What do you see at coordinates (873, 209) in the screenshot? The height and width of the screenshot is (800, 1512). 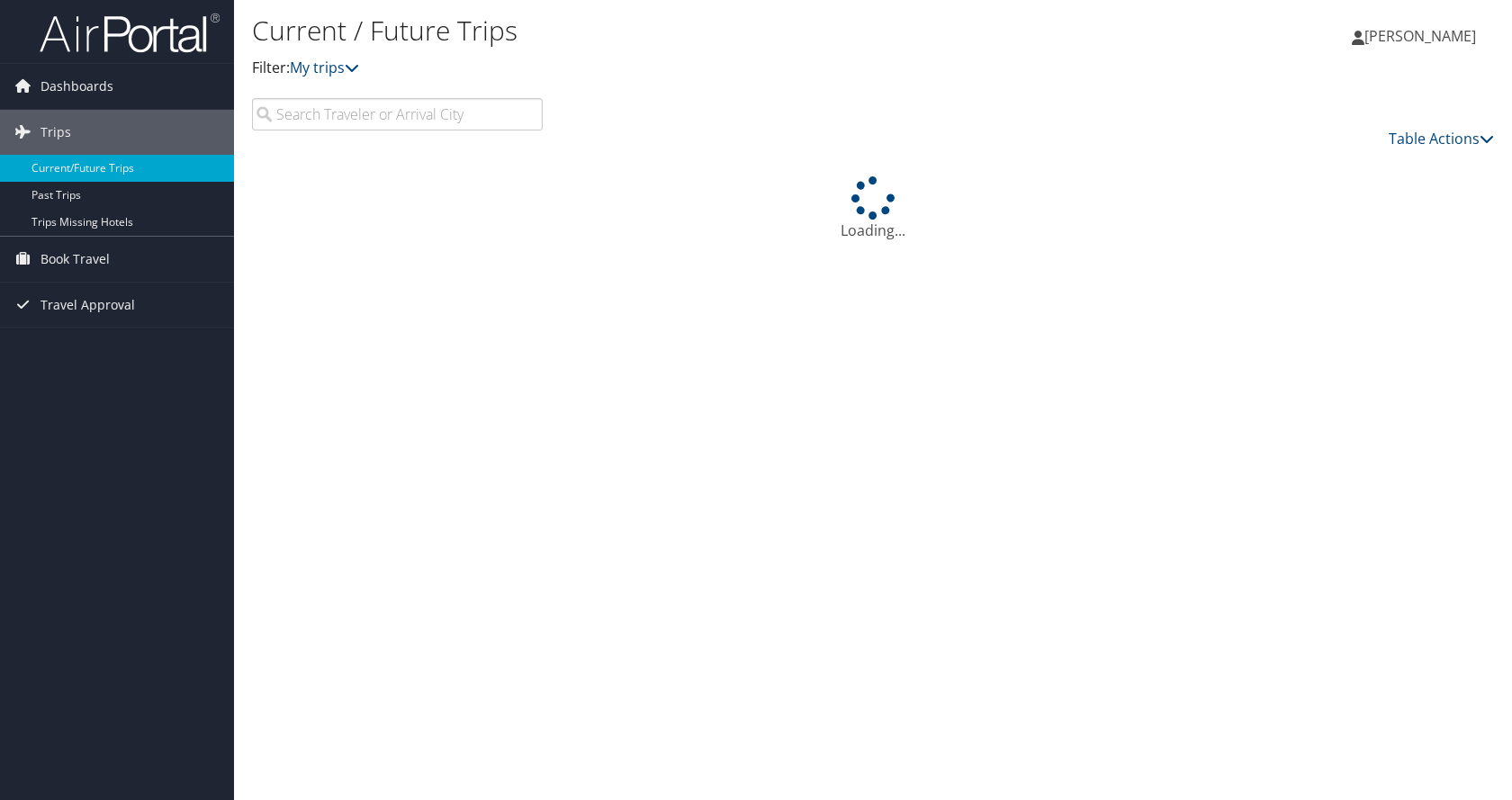 I see `div: Loading...` at bounding box center [873, 209].